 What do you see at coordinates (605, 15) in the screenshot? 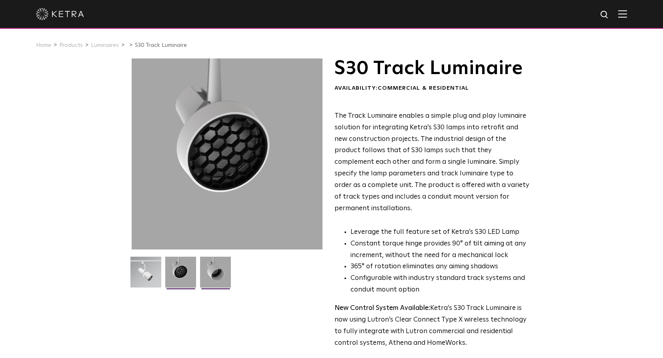
I see `img: search icon` at bounding box center [605, 15].